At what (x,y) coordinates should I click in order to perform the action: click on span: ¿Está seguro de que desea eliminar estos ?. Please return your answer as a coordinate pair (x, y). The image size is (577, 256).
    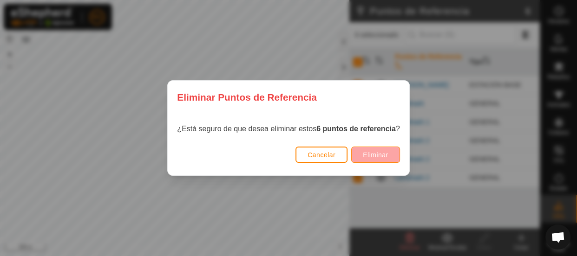
    Looking at the image, I should click on (288, 129).